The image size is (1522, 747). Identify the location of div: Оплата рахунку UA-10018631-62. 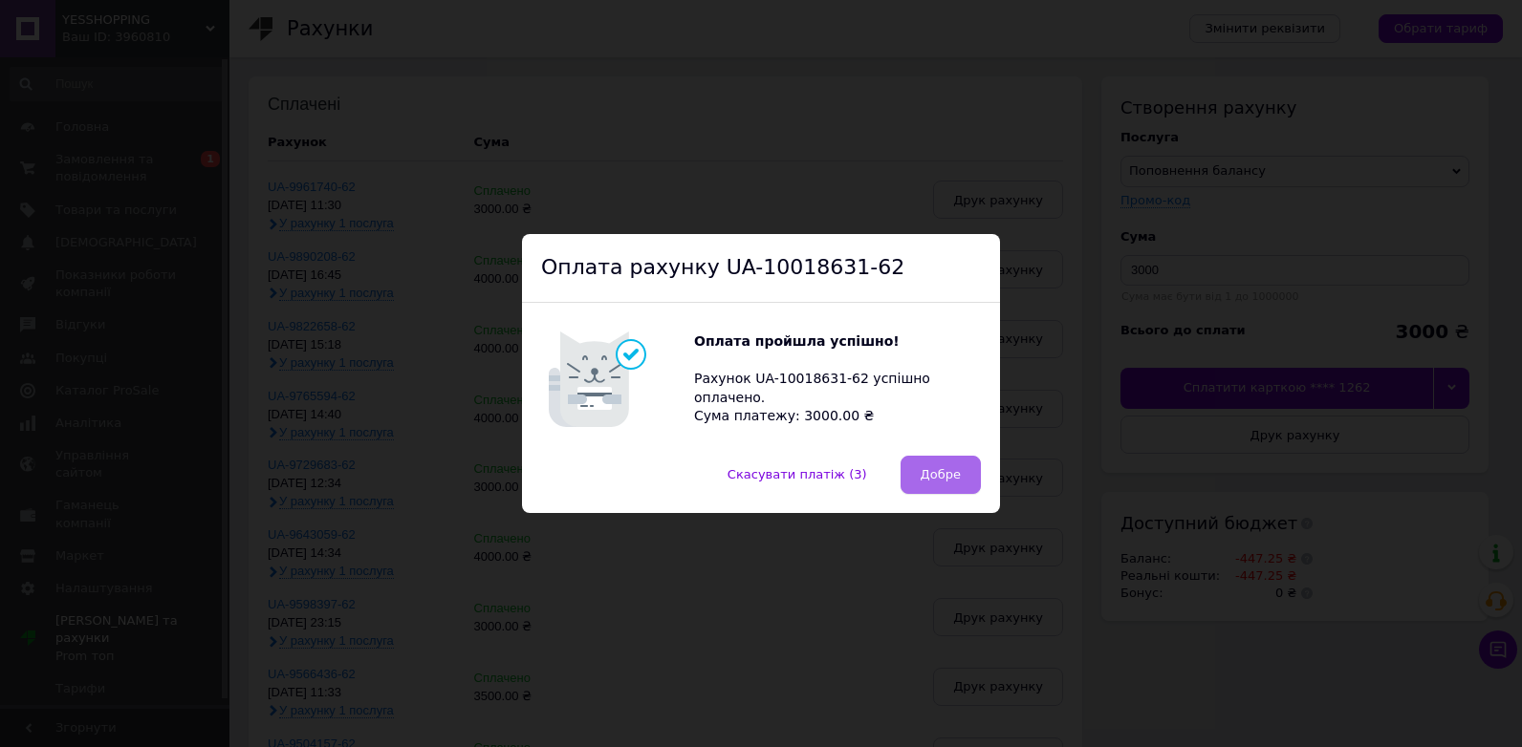
(761, 269).